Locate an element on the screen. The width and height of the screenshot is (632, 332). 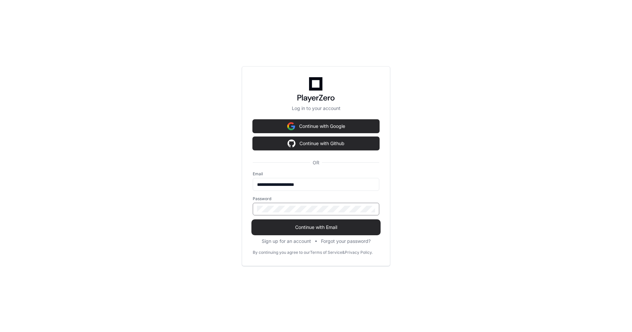
a: Privacy Policy. is located at coordinates (359, 252).